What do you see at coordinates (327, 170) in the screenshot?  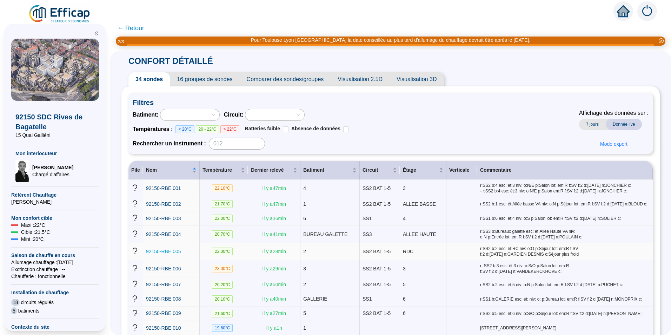 I see `span: Batiment` at bounding box center [327, 170].